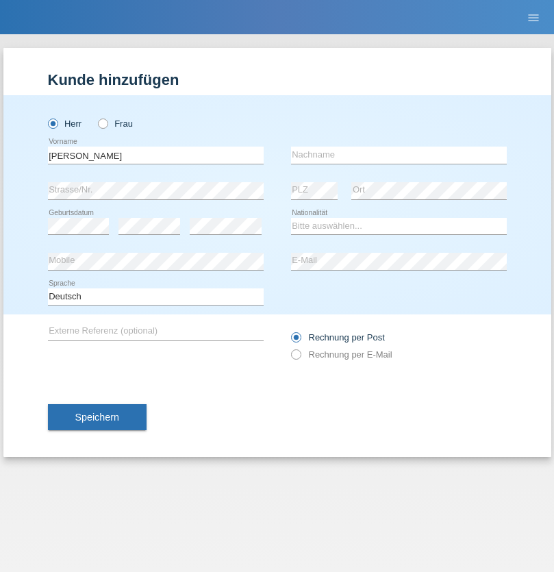 This screenshot has width=554, height=572. I want to click on input: Frau, so click(102, 123).